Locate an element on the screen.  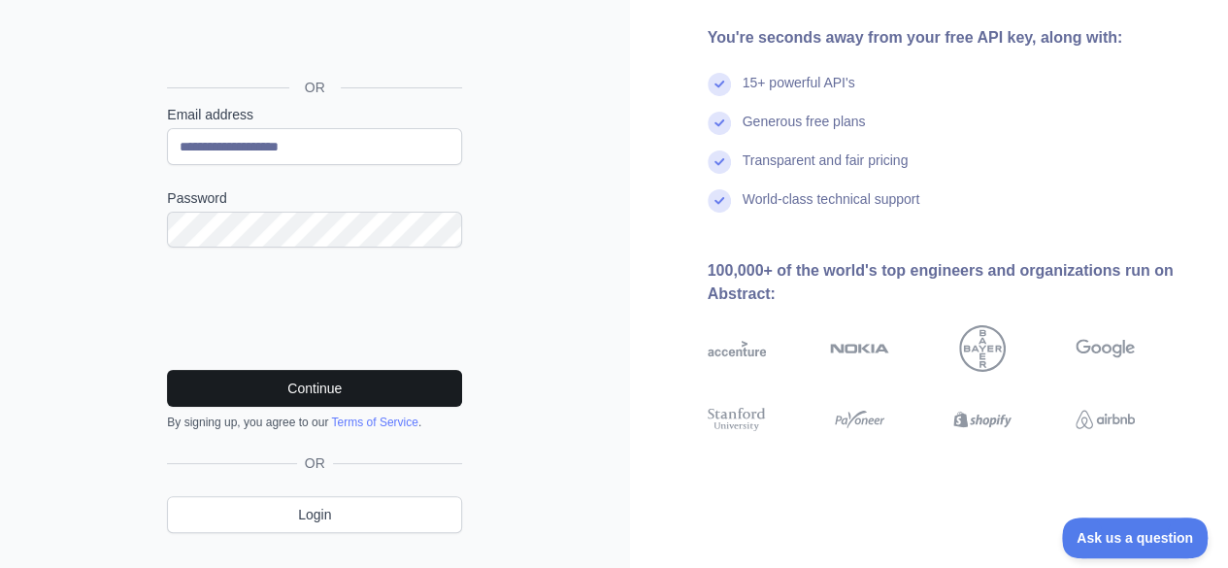
img: airbnb is located at coordinates (1104, 419).